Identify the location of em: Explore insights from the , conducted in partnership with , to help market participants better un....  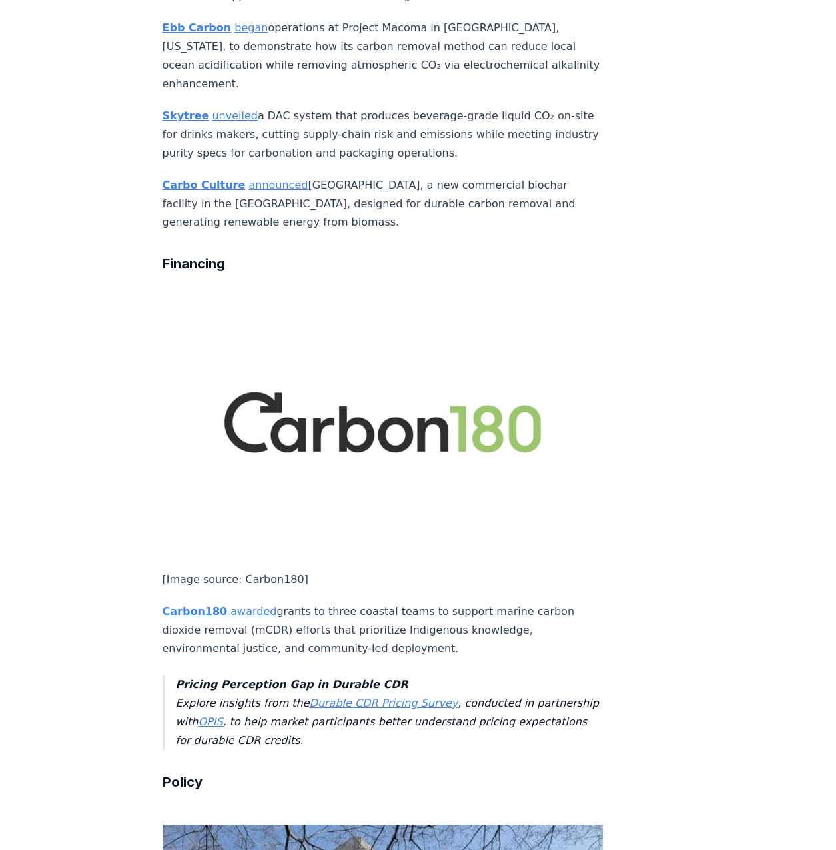
(387, 712).